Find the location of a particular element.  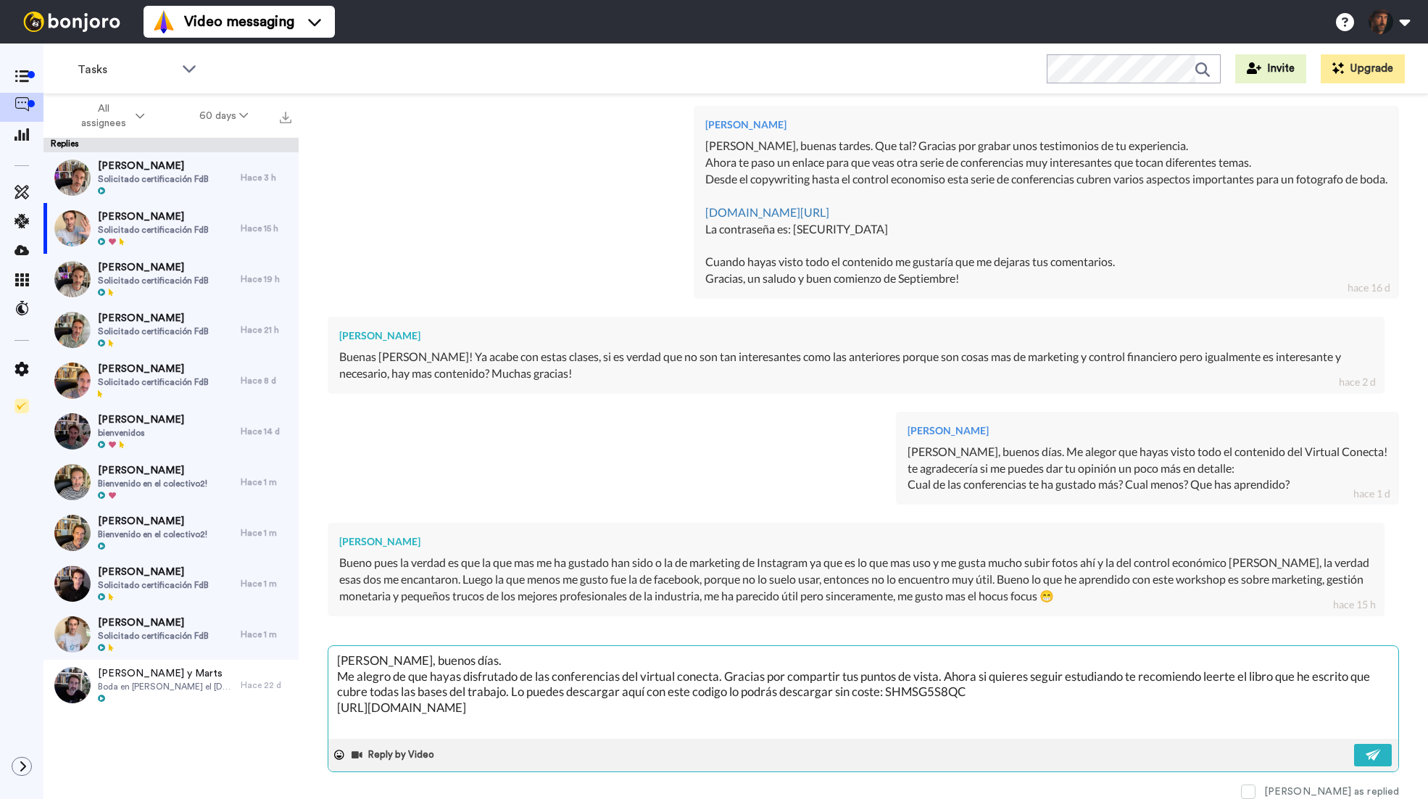

img: vm-color.svg is located at coordinates (164, 22).